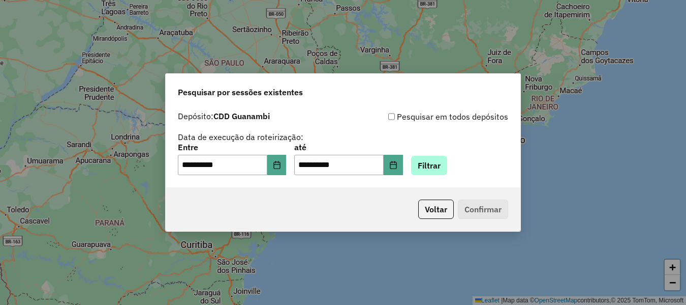 The width and height of the screenshot is (686, 305). What do you see at coordinates (348, 147) in the screenshot?
I see `label: até` at bounding box center [348, 147].